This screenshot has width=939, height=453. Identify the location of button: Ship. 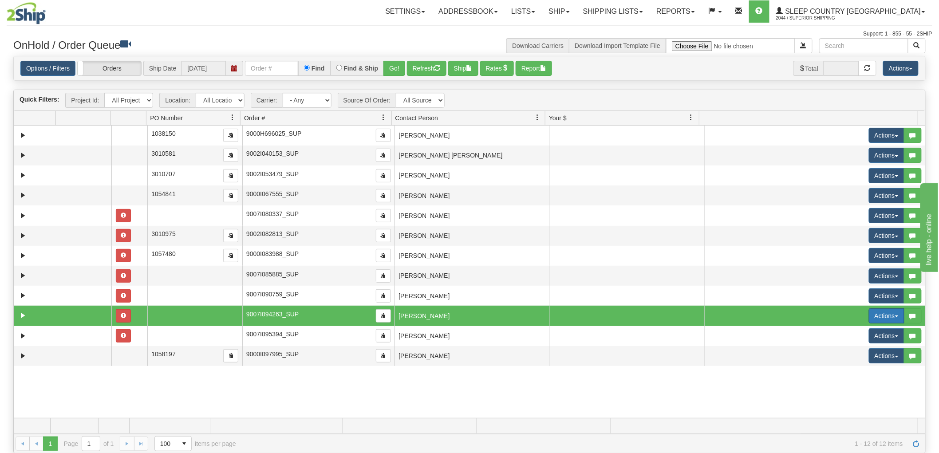
(463, 68).